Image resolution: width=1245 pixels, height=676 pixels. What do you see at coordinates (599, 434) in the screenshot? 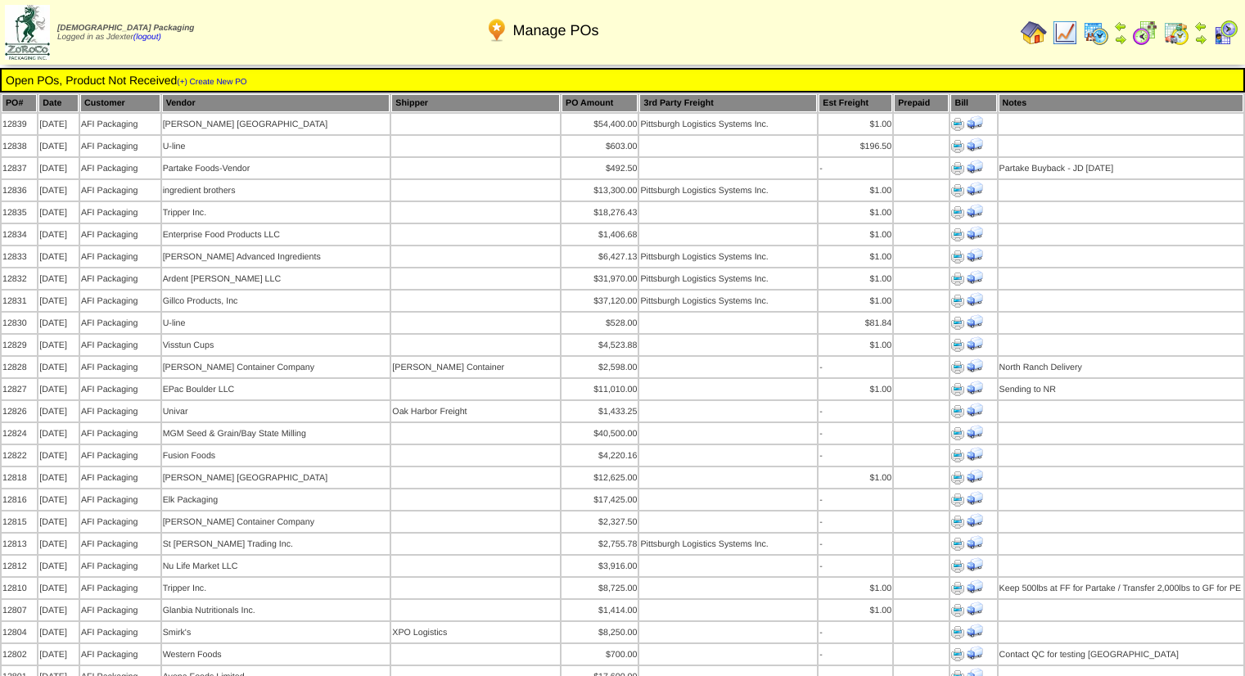
I see `div: $40,500.00` at bounding box center [599, 434].